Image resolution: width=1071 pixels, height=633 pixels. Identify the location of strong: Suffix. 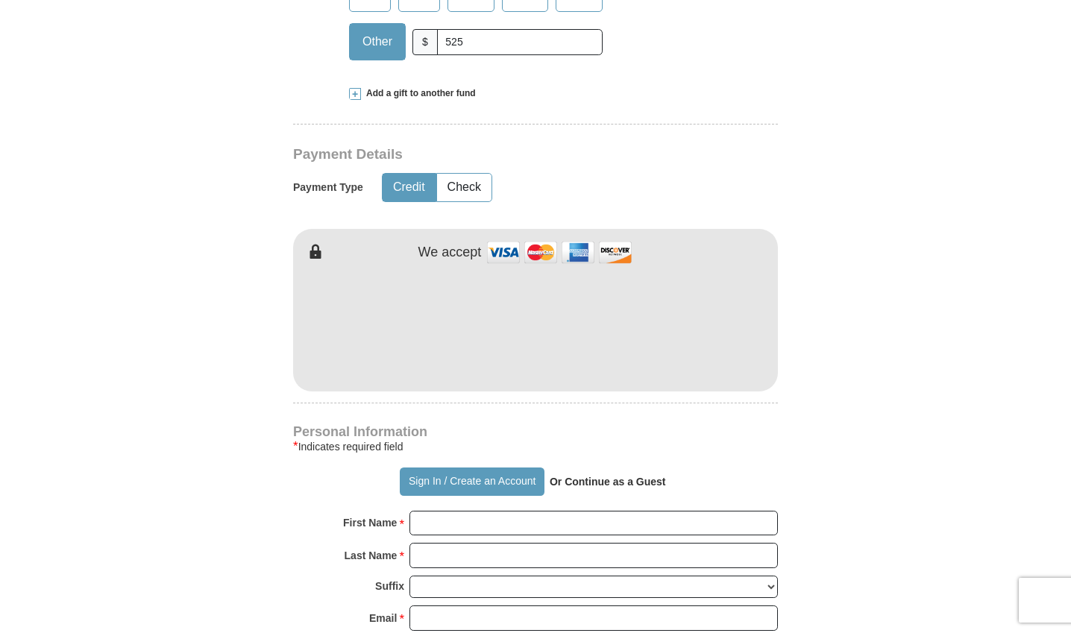
(389, 586).